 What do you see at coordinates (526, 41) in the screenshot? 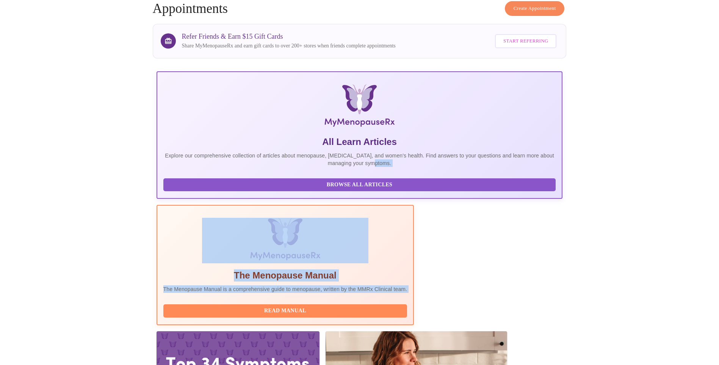
I see `span: Start Referring` at bounding box center [526, 41].